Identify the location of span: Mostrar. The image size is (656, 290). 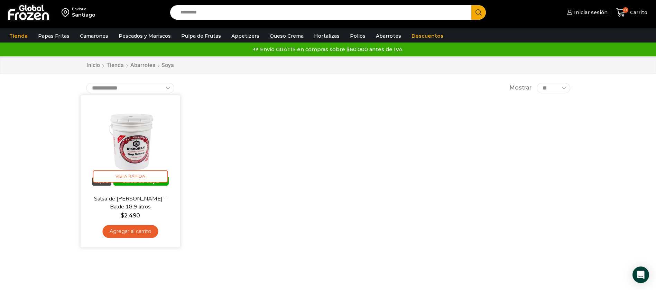
(521, 88).